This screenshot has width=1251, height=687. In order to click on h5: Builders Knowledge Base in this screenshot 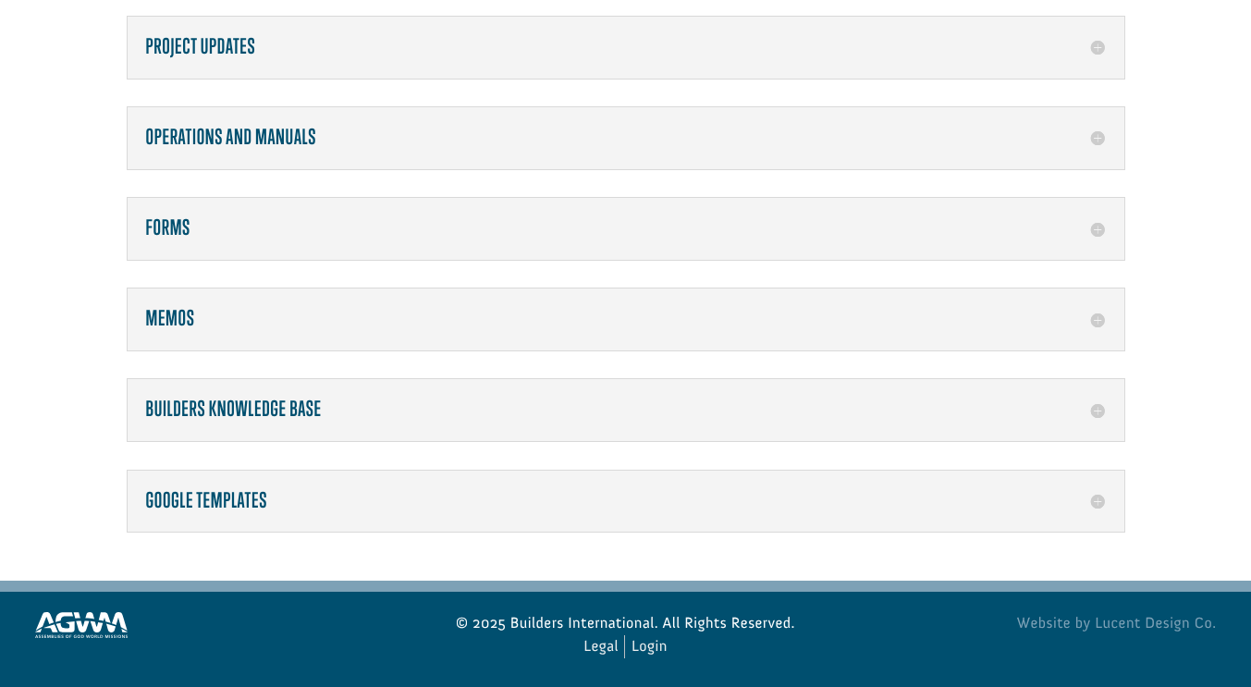, I will do `click(626, 410)`.